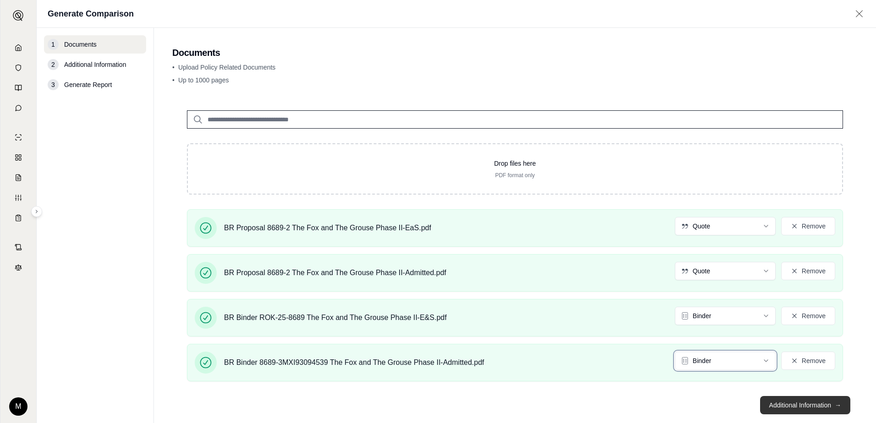  Describe the element at coordinates (335, 318) in the screenshot. I see `span: BR Binder ROK-25-8689 The Fox and The Grouse Phase II-E&S.pdf` at that location.